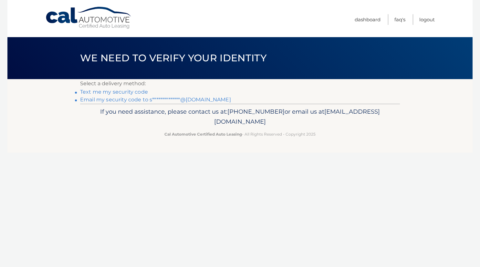 The height and width of the screenshot is (267, 480). Describe the element at coordinates (89, 18) in the screenshot. I see `a: Cal Automotive` at that location.